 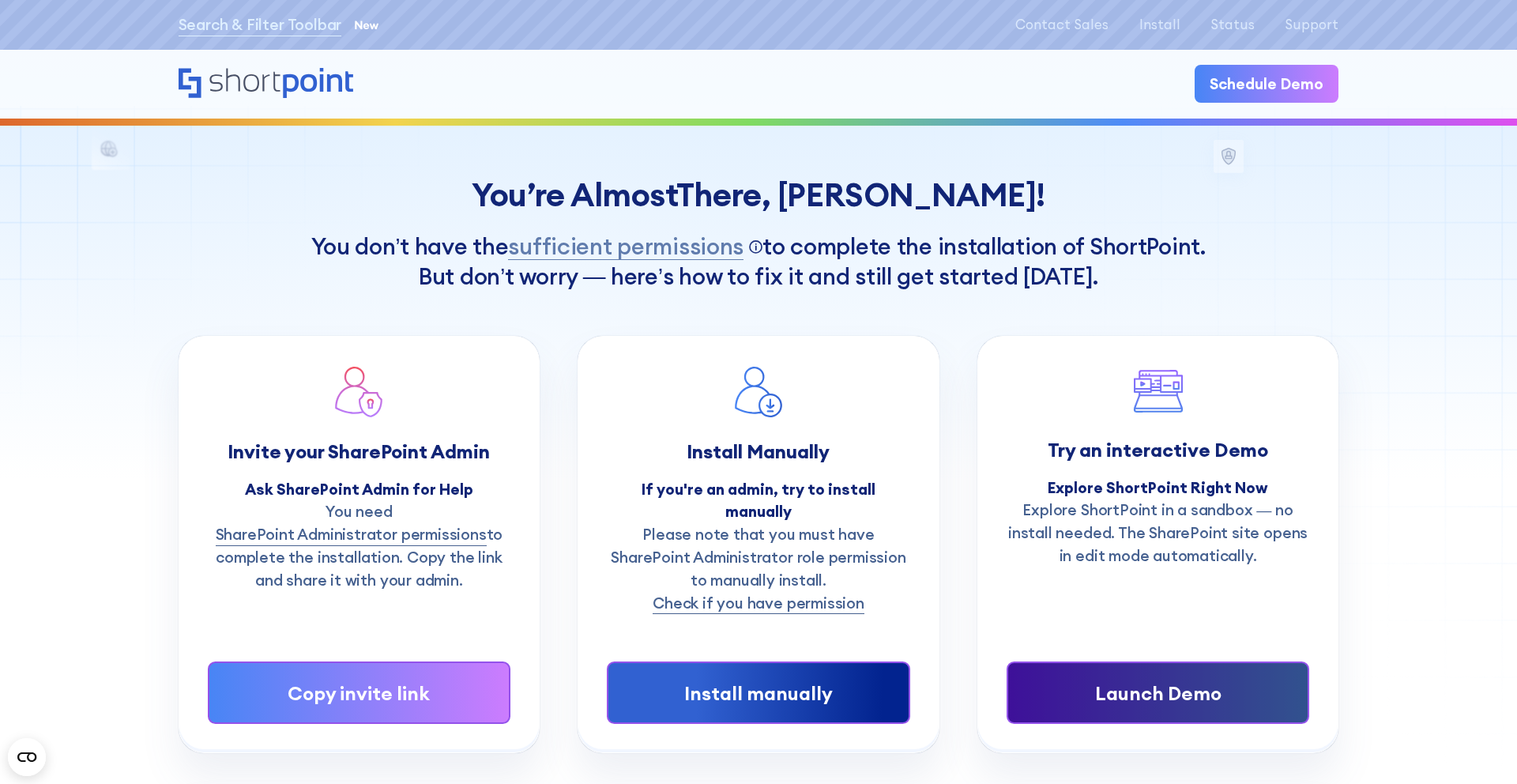 What do you see at coordinates (625, 246) in the screenshot?
I see `span: sufficient permissions` at bounding box center [625, 246].